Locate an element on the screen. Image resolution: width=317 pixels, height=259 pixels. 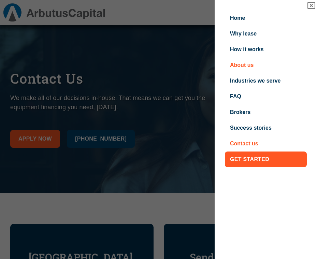
a: How it works is located at coordinates (266, 49).